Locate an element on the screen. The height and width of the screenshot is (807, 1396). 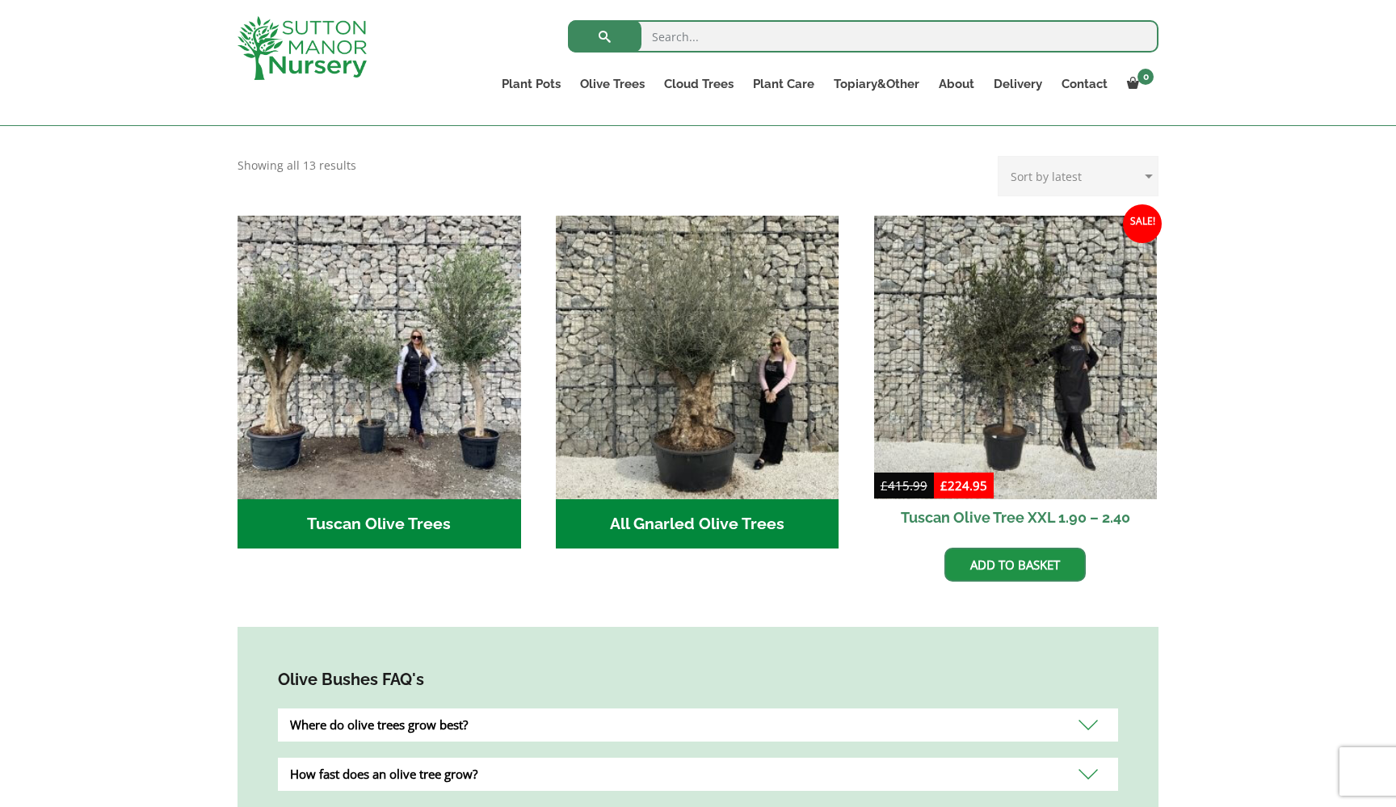
p: Showing all 13 results is located at coordinates (297, 166).